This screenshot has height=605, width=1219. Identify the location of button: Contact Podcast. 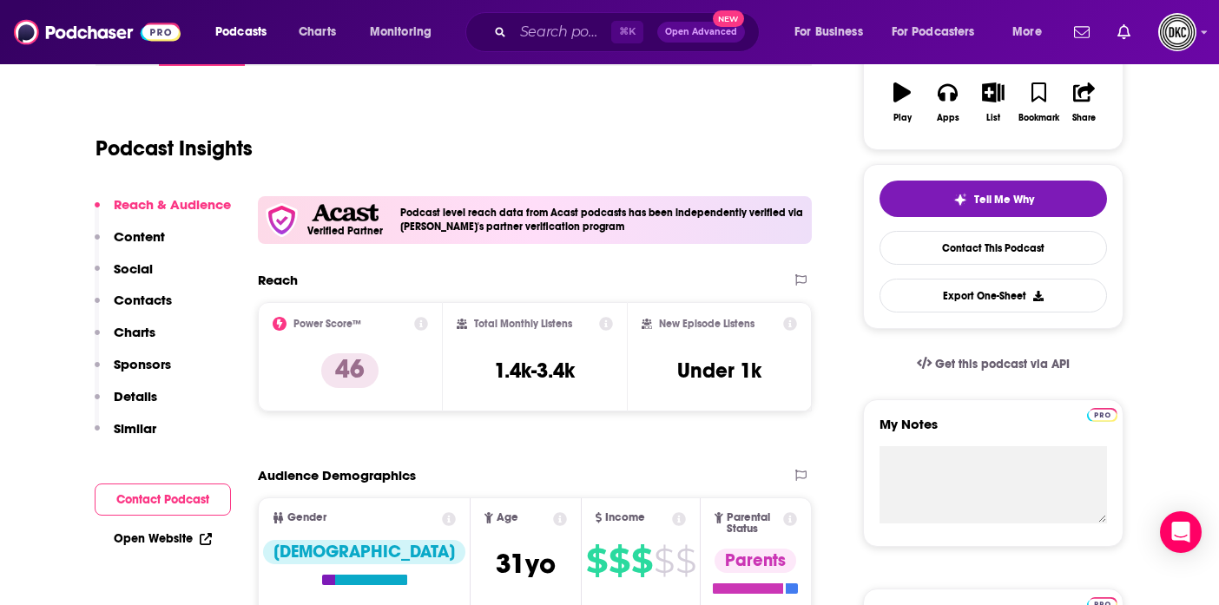
(162, 499).